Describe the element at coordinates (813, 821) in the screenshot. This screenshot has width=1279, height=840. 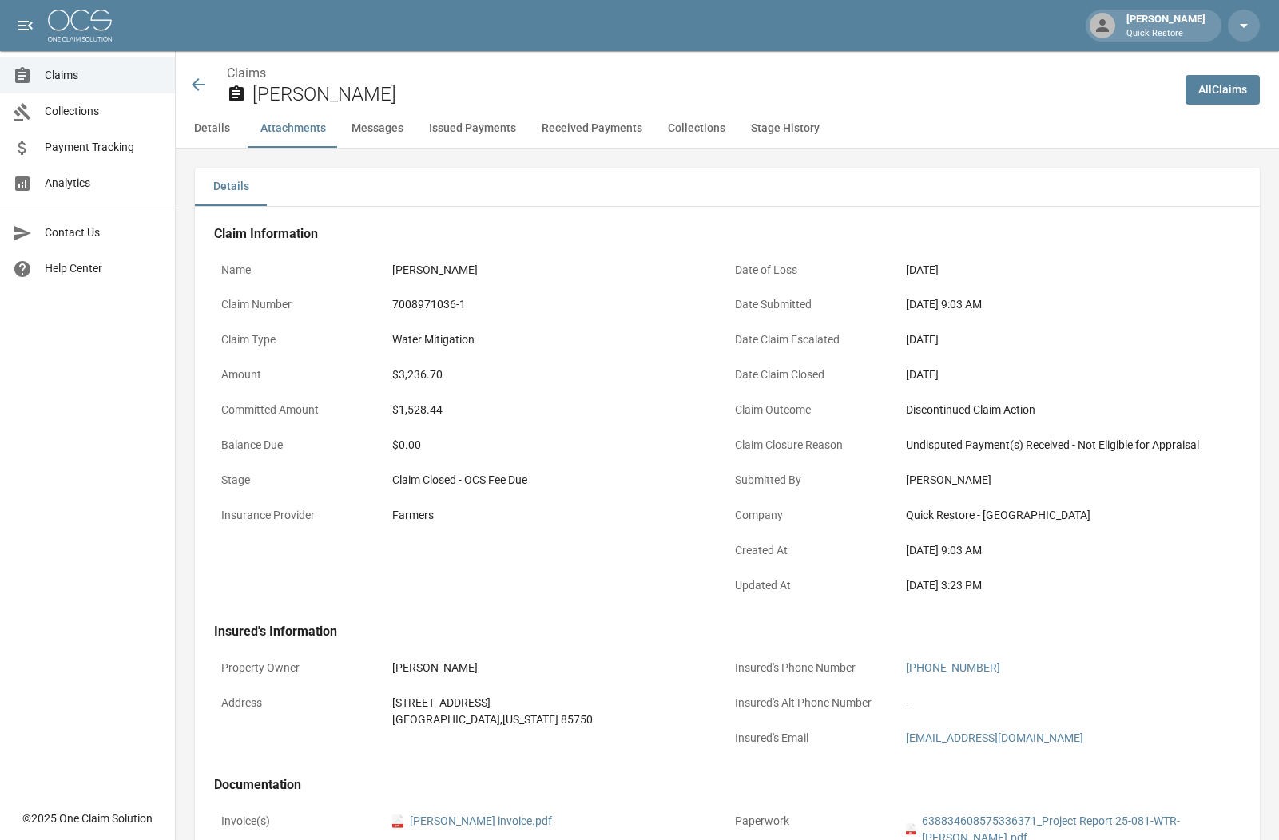
I see `p: Paperwork` at that location.